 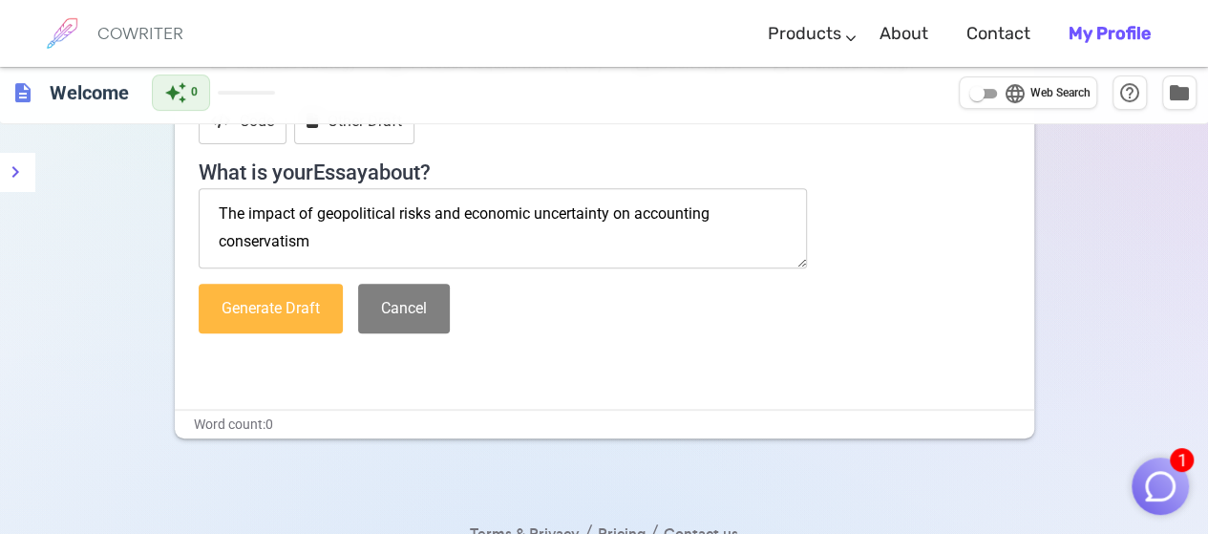 I want to click on span: Web Search, so click(x=1060, y=94).